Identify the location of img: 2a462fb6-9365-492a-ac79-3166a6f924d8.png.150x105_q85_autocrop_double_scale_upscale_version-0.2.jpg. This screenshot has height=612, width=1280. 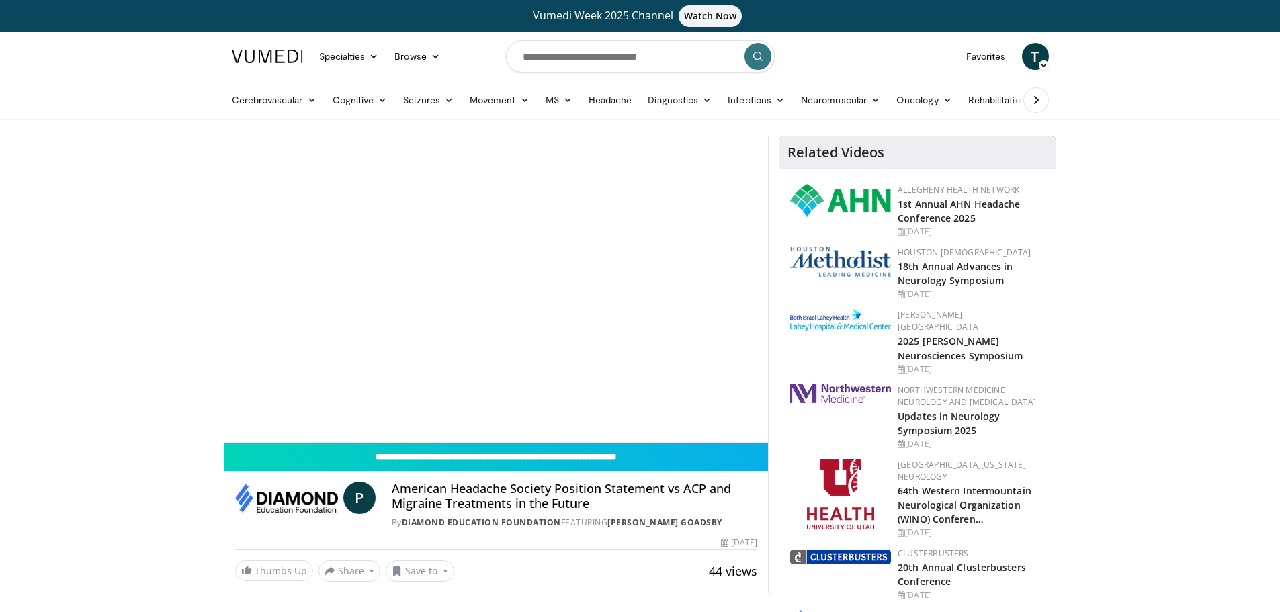
(841, 394).